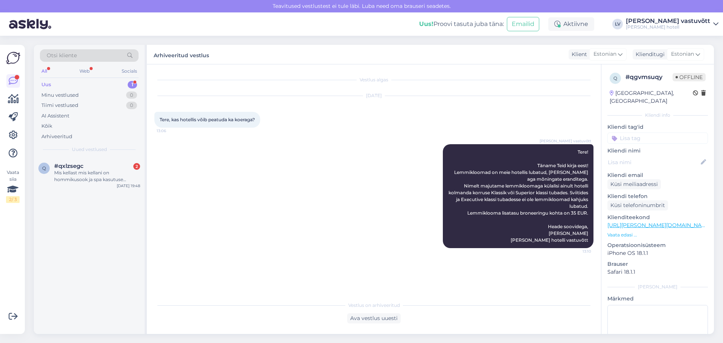 The width and height of the screenshot is (723, 343). What do you see at coordinates (523, 24) in the screenshot?
I see `button: Emailid` at bounding box center [523, 24].